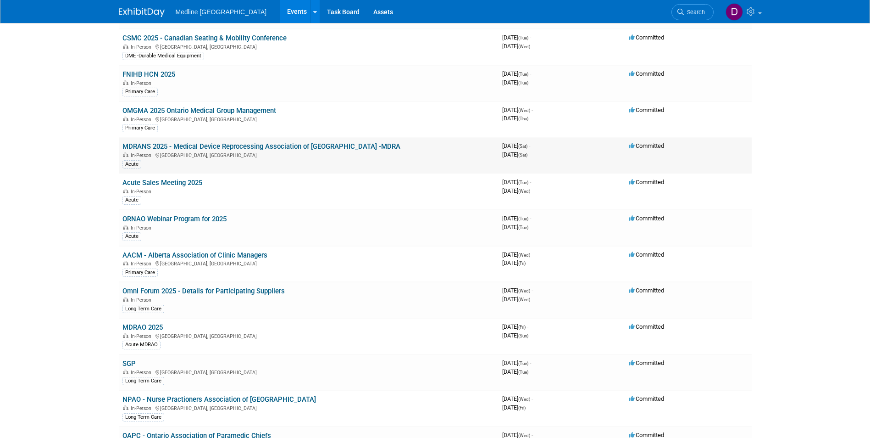 The image size is (870, 438). Describe the element at coordinates (695, 12) in the screenshot. I see `span: Search` at that location.